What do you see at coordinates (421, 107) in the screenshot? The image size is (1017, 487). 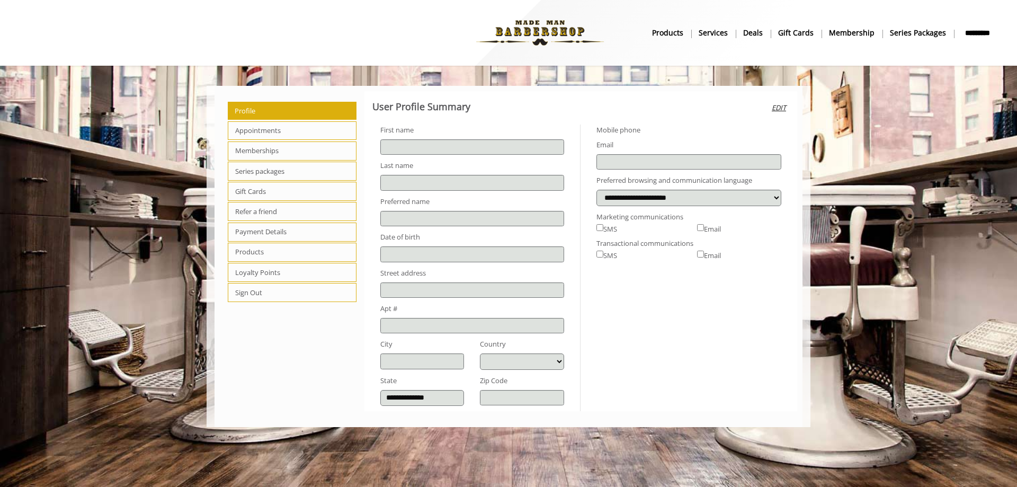 I see `b: User Profile Summary` at bounding box center [421, 107].